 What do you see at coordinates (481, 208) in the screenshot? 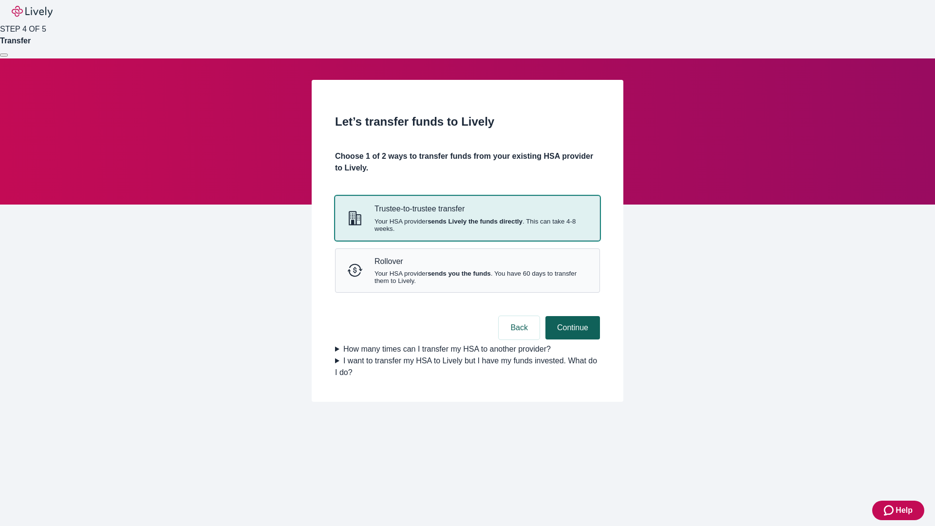
I see `p: Trustee-to-trustee transfer` at bounding box center [481, 208].